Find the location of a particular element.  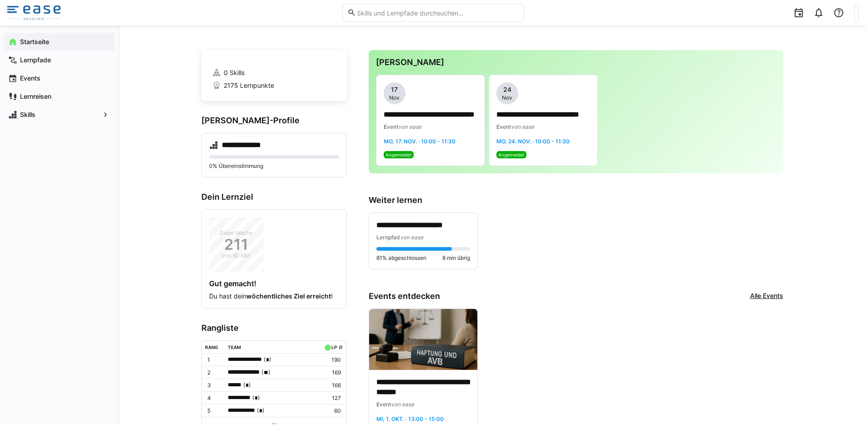

span: 17 is located at coordinates (394, 90).